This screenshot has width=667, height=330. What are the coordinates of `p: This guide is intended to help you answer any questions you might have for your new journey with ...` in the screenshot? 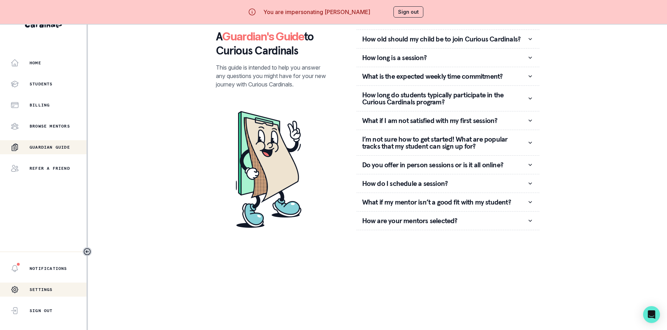 It's located at (272, 76).